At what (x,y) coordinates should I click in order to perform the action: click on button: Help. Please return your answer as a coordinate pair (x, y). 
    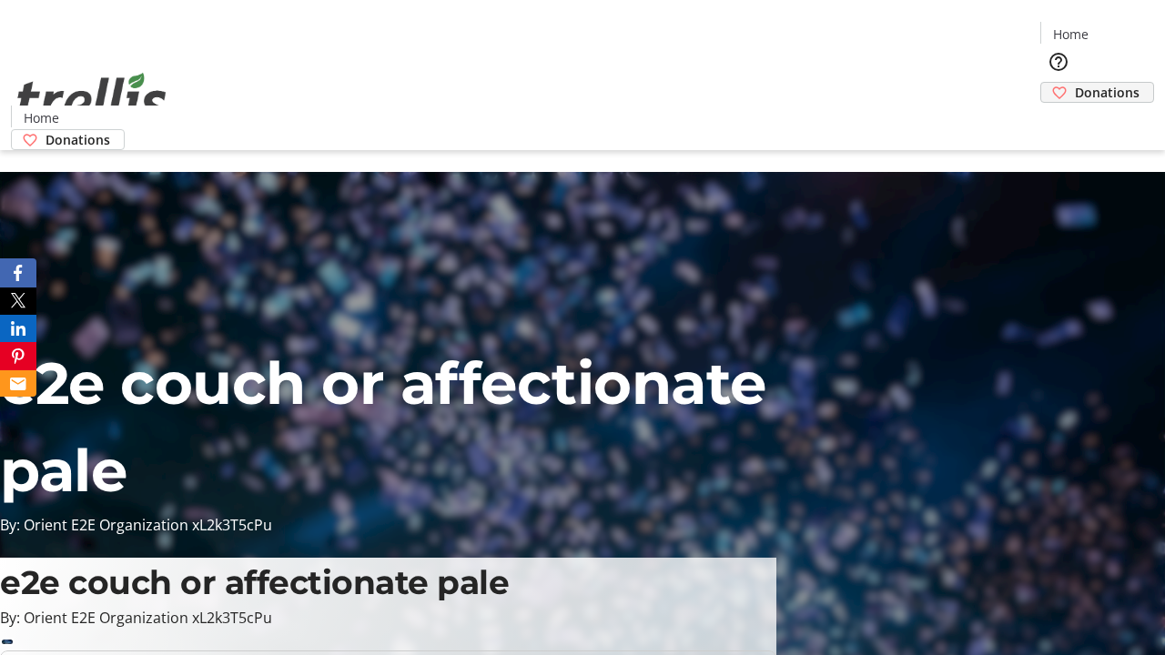
    Looking at the image, I should click on (1058, 62).